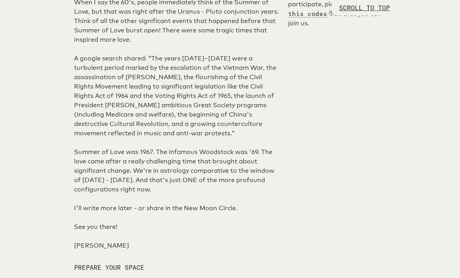 The width and height of the screenshot is (460, 278). What do you see at coordinates (308, 14) in the screenshot?
I see `span: this codes` at bounding box center [308, 14].